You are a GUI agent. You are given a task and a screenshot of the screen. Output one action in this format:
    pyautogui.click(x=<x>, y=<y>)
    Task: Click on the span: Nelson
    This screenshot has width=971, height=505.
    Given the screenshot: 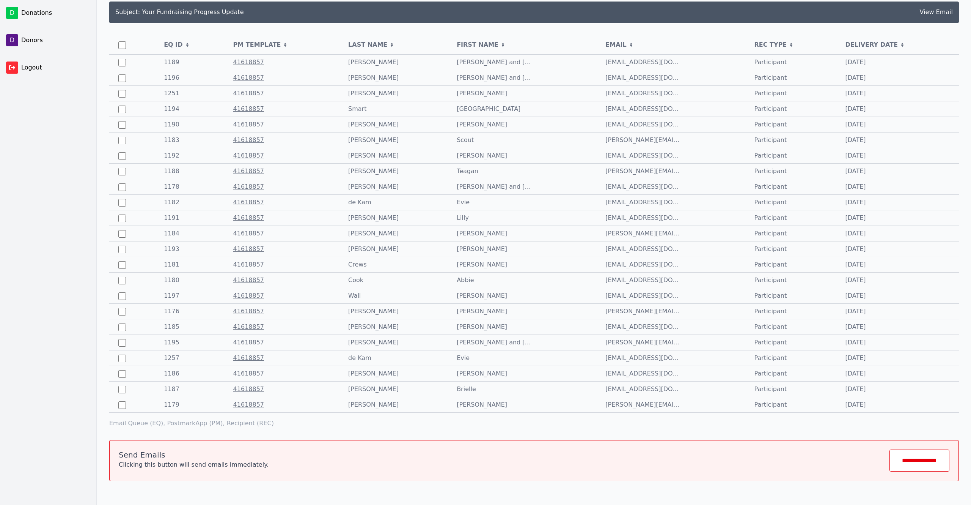 What is the action you would take?
    pyautogui.click(x=386, y=389)
    